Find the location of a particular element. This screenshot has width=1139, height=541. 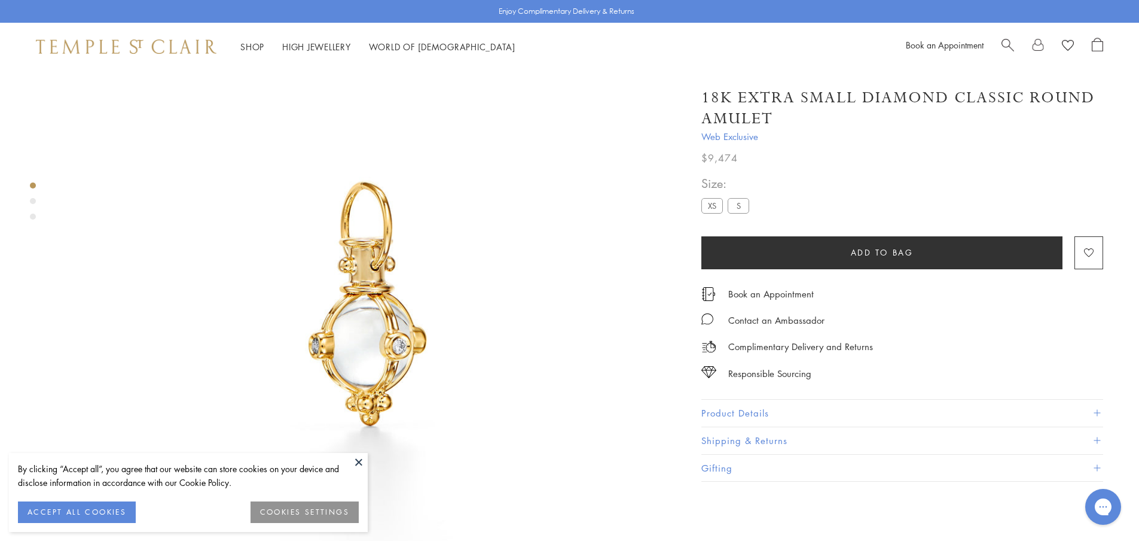

img: icon_sourcing.svg is located at coordinates (709, 372).